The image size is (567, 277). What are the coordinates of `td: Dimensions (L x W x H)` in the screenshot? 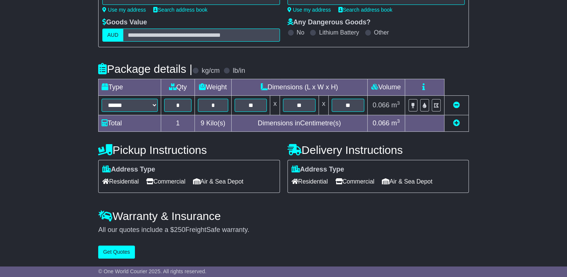 It's located at (299, 87).